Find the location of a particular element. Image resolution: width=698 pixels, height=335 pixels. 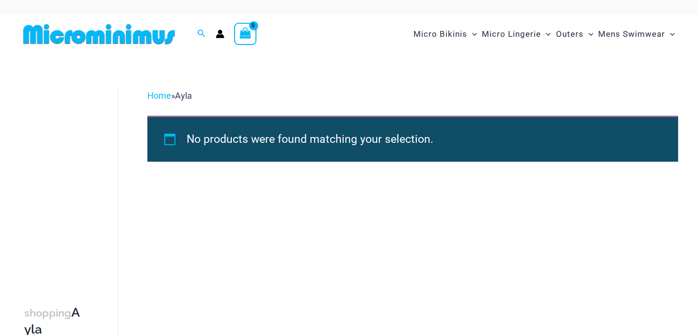

a: Home is located at coordinates (159, 95).